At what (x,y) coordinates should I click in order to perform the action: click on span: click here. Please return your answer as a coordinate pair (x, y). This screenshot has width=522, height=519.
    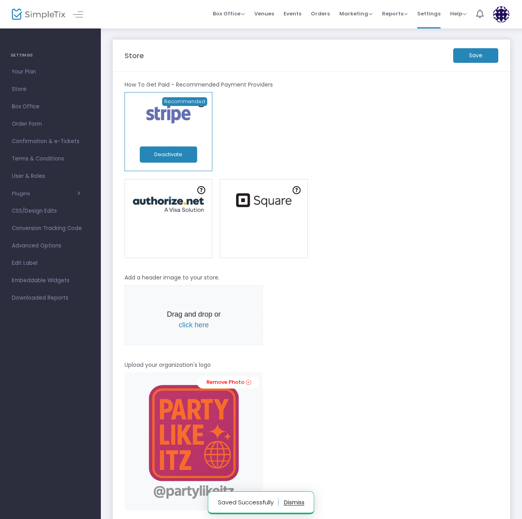
    Looking at the image, I should click on (194, 325).